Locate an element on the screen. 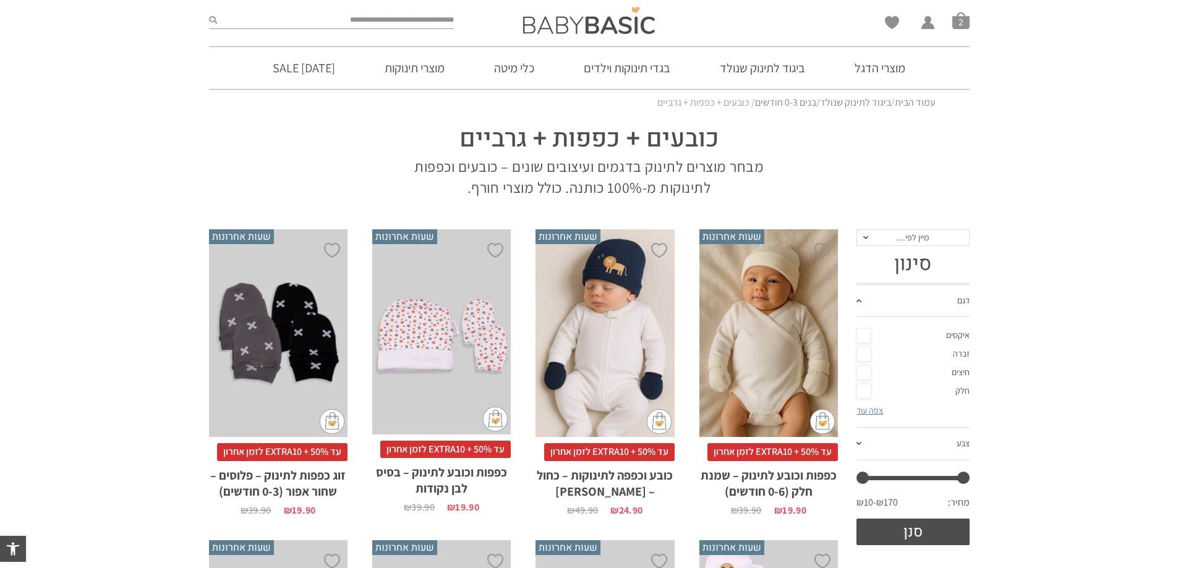 Image resolution: width=1178 pixels, height=568 pixels. span: Wishlist is located at coordinates (891, 25).